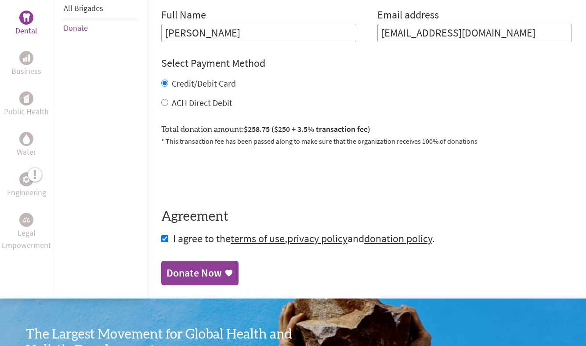 The image size is (586, 346). Describe the element at coordinates (304, 238) in the screenshot. I see `span: I agree to the , and .` at that location.